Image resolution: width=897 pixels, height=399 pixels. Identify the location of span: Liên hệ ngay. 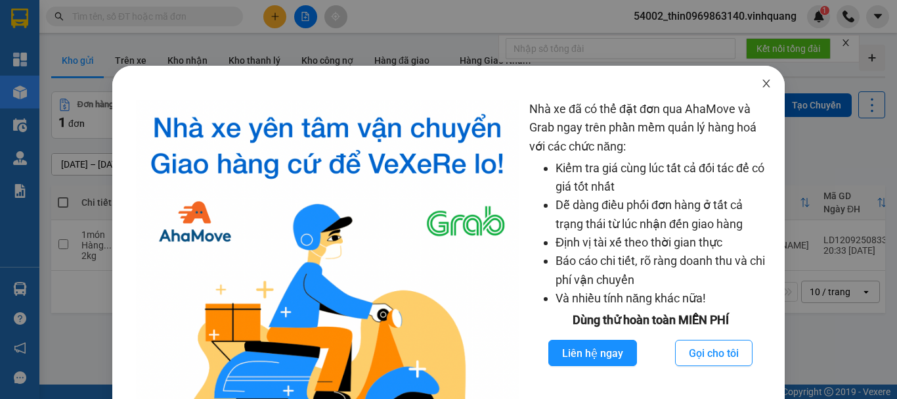
(593, 353).